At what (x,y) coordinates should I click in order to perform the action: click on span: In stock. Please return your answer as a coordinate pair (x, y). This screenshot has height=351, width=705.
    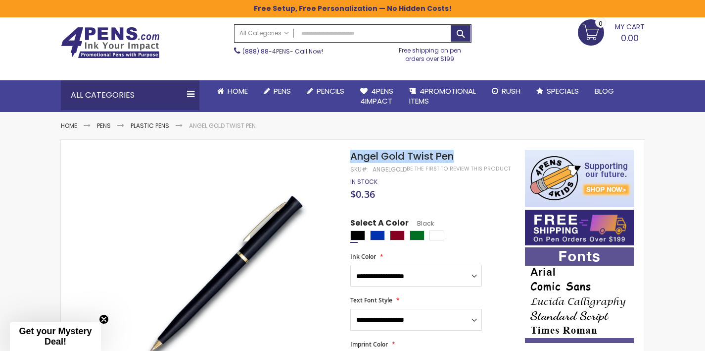
    Looking at the image, I should click on (364, 181).